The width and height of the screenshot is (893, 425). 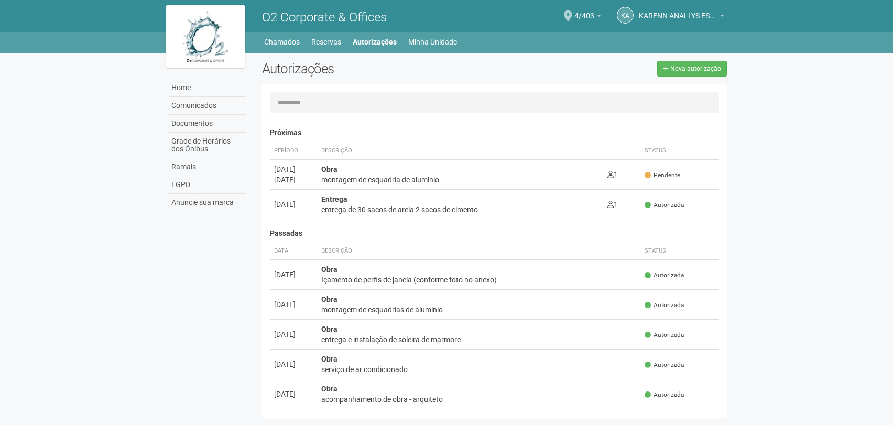 I want to click on a: Home, so click(x=207, y=88).